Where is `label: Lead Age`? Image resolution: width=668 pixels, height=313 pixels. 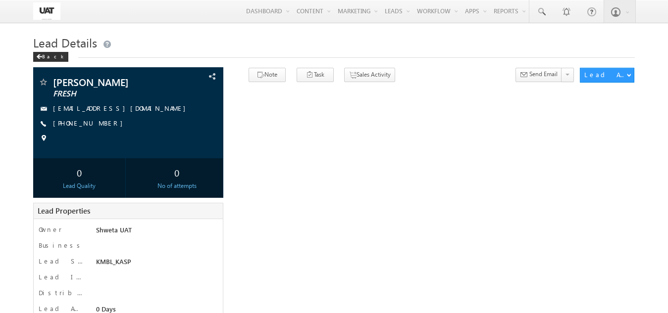 label: Lead Age is located at coordinates (61, 309).